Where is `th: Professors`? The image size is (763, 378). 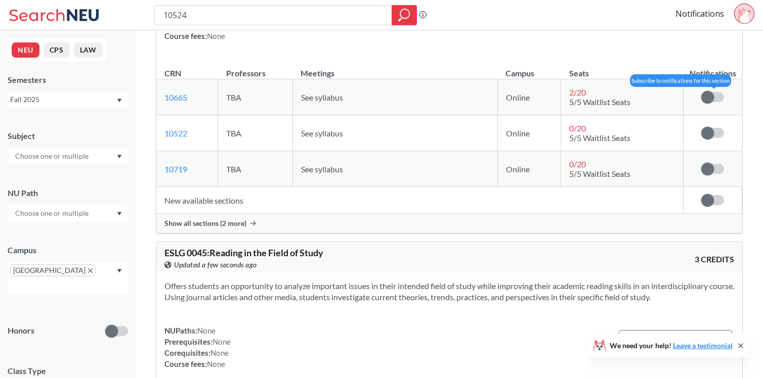
th: Professors is located at coordinates (256, 68).